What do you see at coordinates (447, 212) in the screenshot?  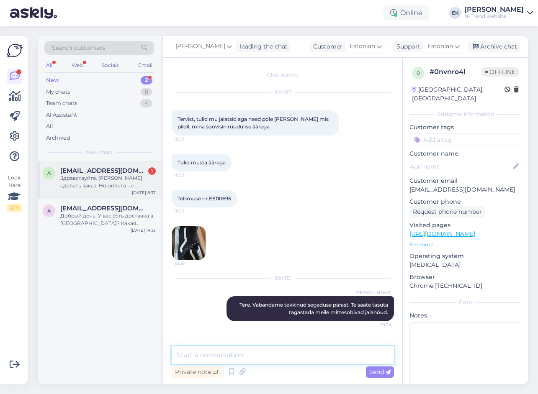 I see `div: Request phone number` at bounding box center [447, 212].